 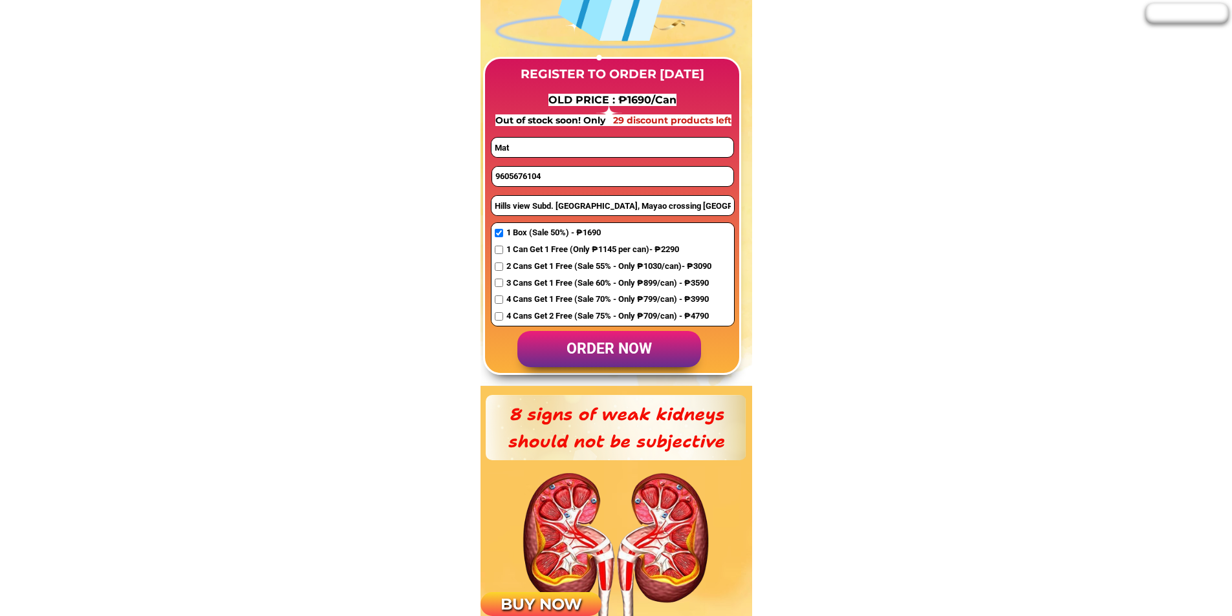 I want to click on p: order now, so click(x=609, y=349).